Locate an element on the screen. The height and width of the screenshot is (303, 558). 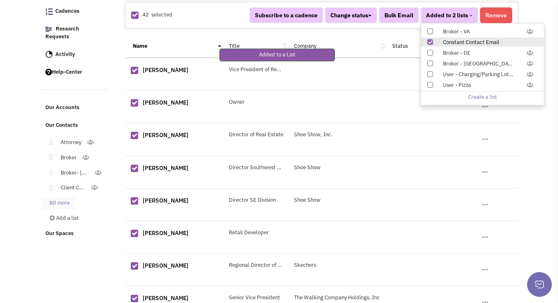
a: Help-Center is located at coordinates (75, 73).